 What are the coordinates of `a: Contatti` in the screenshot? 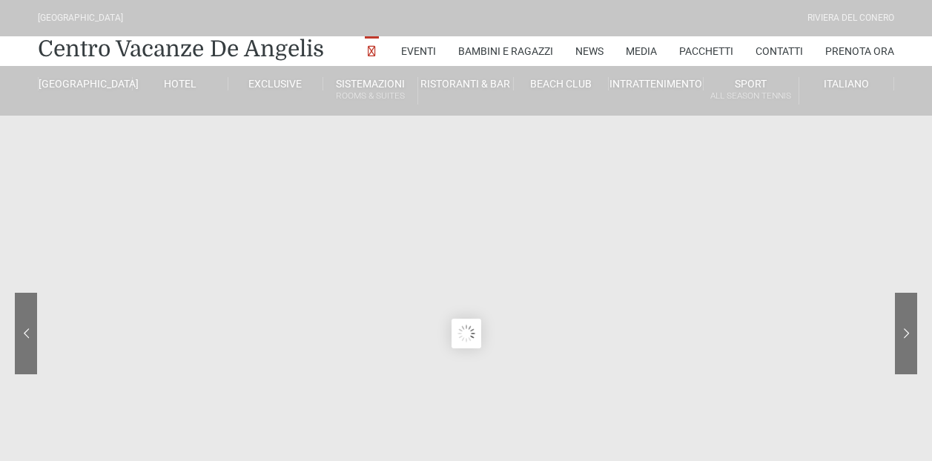 It's located at (779, 51).